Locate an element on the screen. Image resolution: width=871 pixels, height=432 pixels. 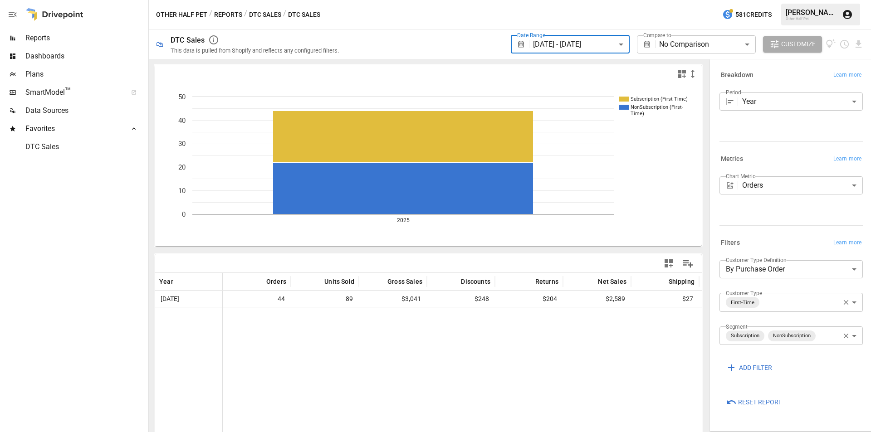
span: Orders is located at coordinates (276, 282).